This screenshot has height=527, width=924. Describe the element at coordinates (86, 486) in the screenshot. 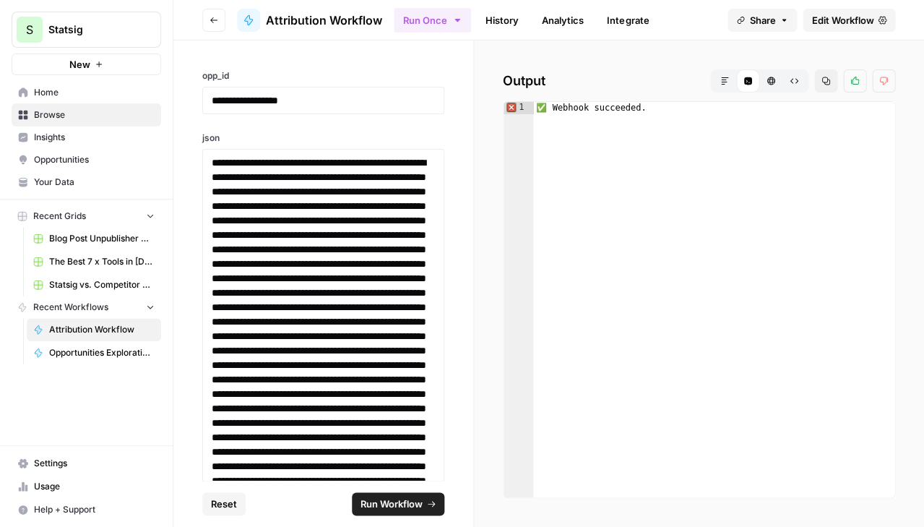

I see `a: Usage` at that location.